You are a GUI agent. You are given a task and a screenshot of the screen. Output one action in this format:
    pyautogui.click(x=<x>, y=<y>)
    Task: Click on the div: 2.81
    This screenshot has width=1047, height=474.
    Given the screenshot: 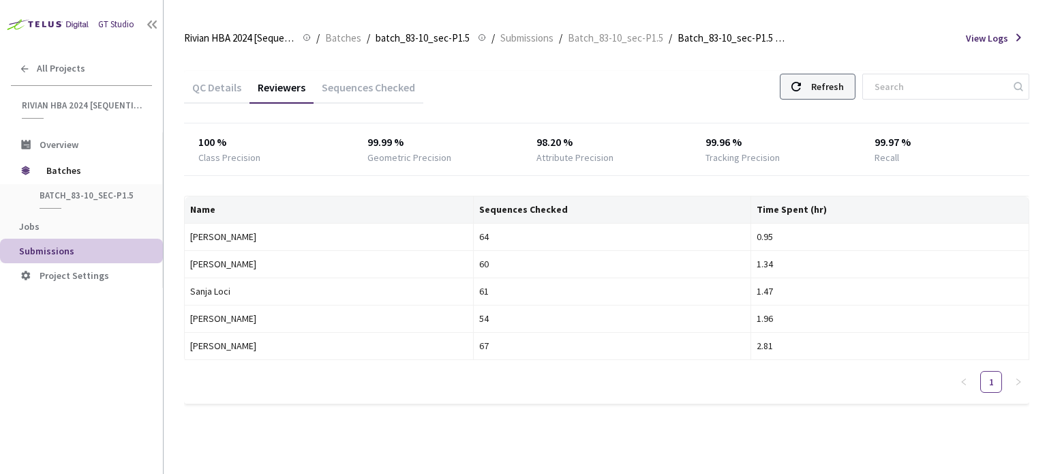 What is the action you would take?
    pyautogui.click(x=890, y=346)
    